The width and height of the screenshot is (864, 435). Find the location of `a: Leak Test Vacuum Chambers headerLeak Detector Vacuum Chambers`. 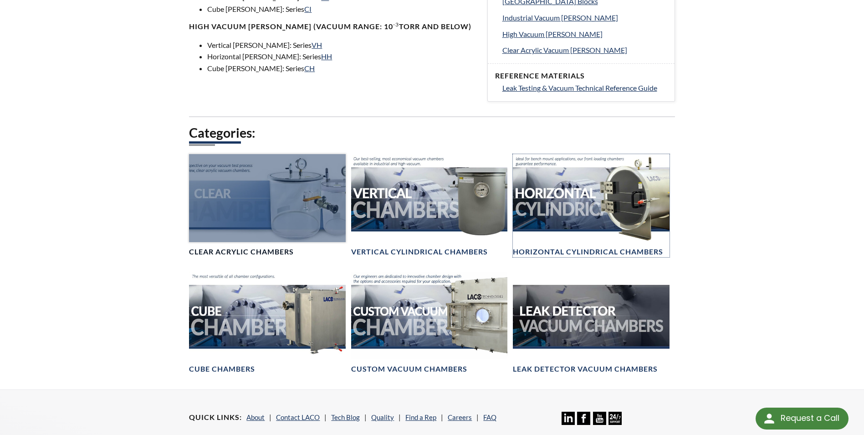

a: Leak Test Vacuum Chambers headerLeak Detector Vacuum Chambers is located at coordinates (591, 323).